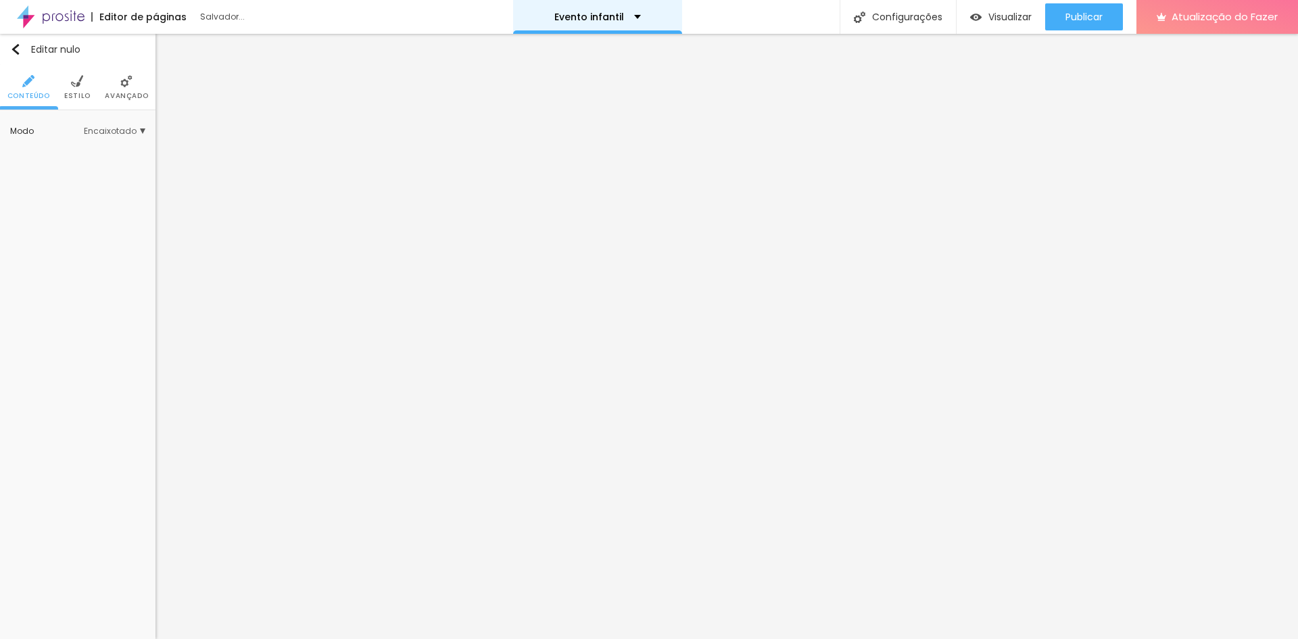 The width and height of the screenshot is (1298, 639). Describe the element at coordinates (589, 17) in the screenshot. I see `font: Evento infantil` at that location.